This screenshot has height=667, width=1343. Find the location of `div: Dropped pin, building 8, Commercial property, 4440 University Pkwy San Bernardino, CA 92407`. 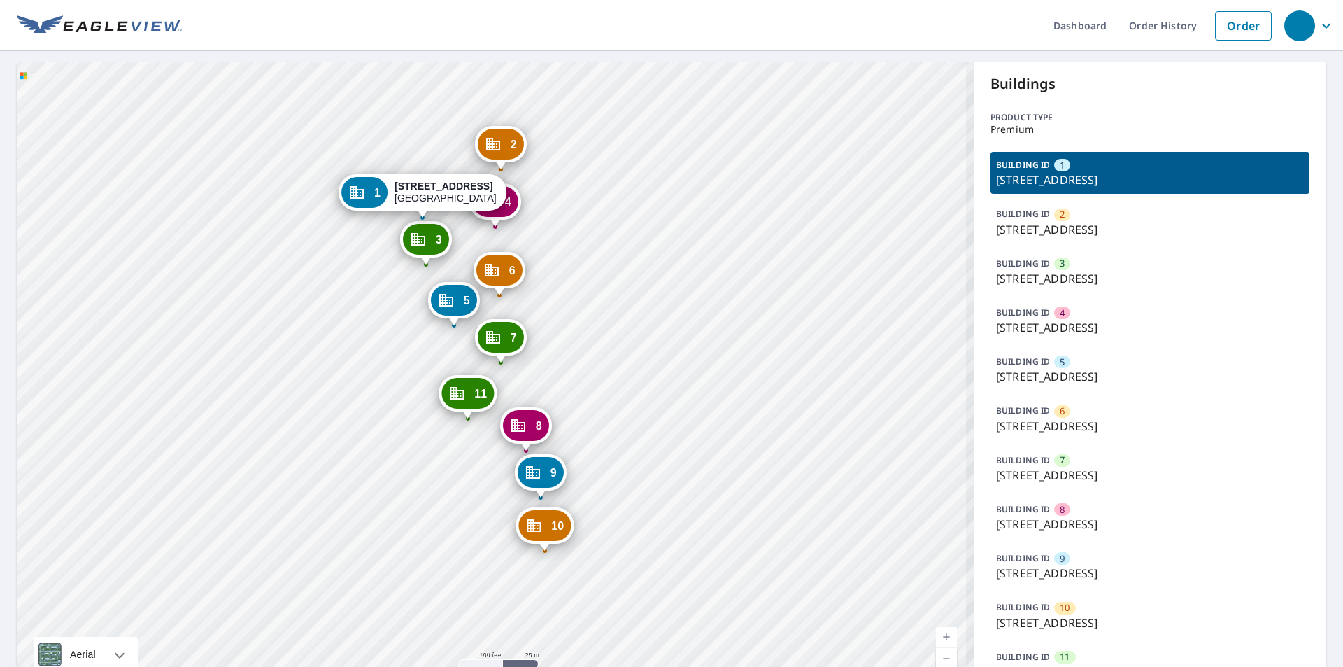

div: Dropped pin, building 8, Commercial property, 4440 University Pkwy San Bernardino, CA 92407 is located at coordinates (526, 429).